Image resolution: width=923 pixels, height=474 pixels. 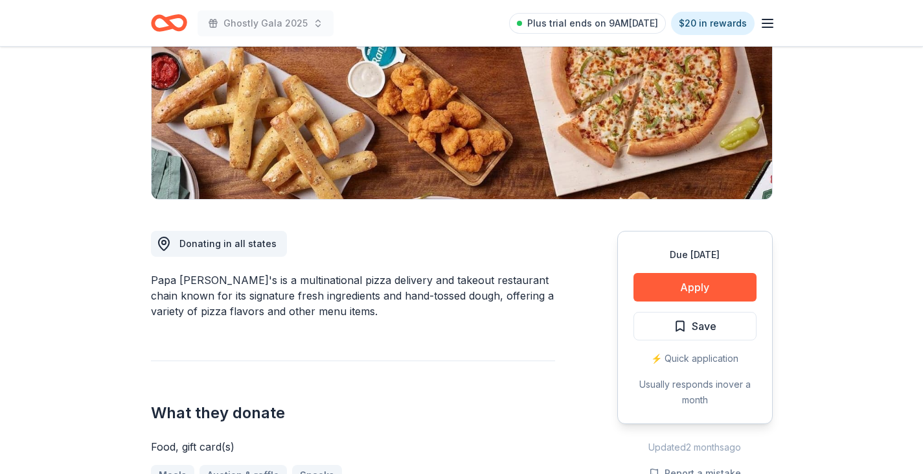 What do you see at coordinates (704, 326) in the screenshot?
I see `span: Save` at bounding box center [704, 326].